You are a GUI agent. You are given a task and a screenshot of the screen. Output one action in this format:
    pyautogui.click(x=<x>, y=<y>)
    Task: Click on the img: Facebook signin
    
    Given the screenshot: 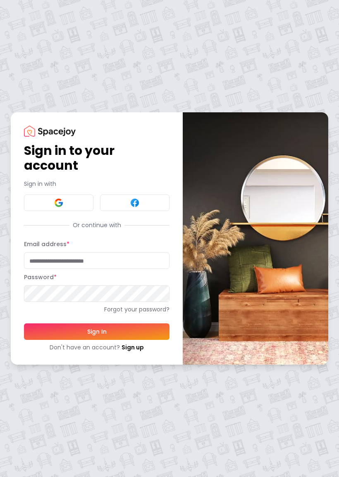 What is the action you would take?
    pyautogui.click(x=135, y=203)
    